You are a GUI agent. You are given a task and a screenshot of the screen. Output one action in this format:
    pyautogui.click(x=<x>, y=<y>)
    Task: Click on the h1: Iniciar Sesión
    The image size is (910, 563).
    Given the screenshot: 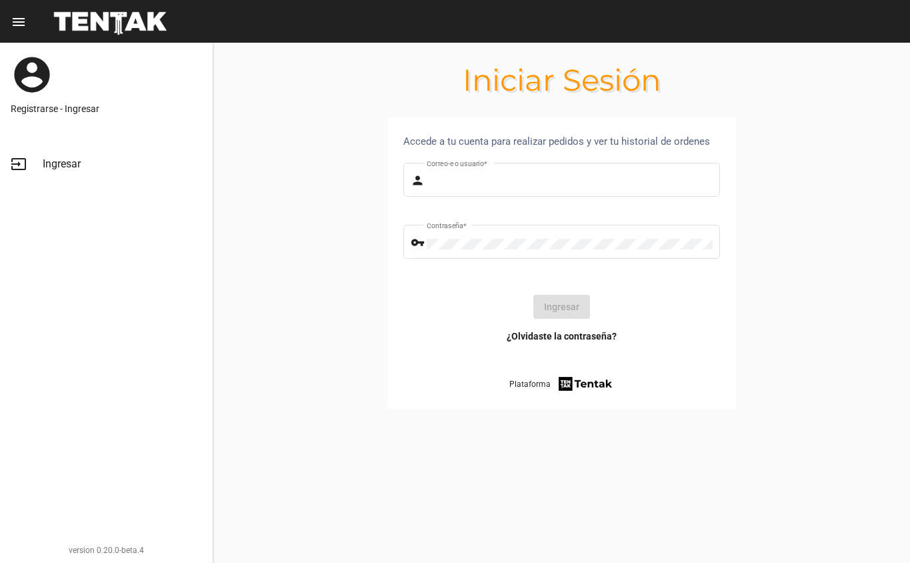 What is the action you would take?
    pyautogui.click(x=561, y=80)
    